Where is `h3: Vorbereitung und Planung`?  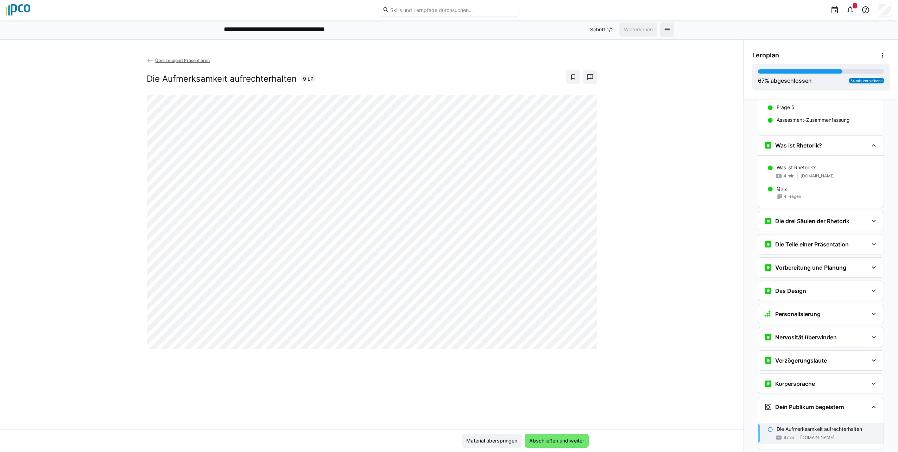
h3: Vorbereitung und Planung is located at coordinates (811, 267).